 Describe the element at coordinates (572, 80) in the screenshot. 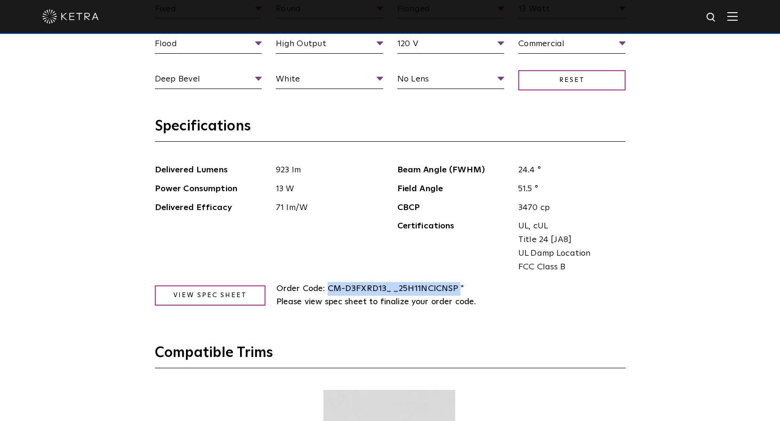

I see `span: Reset` at that location.